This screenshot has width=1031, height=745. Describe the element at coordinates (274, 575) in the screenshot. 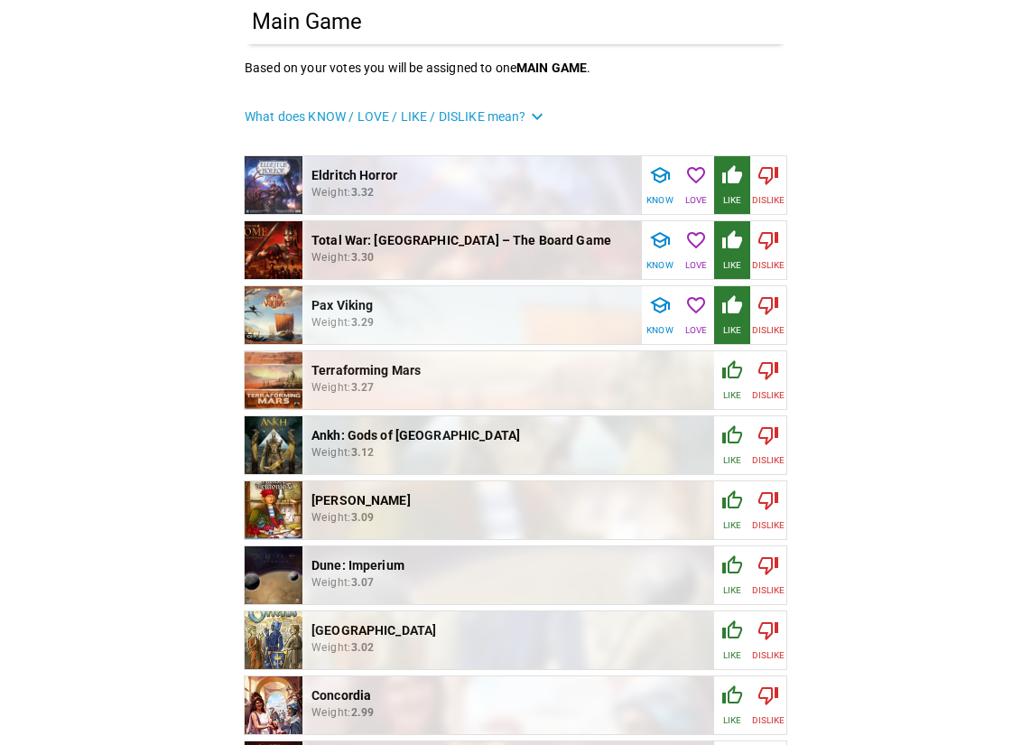

I see `img: pic5666597.jpg` at that location.